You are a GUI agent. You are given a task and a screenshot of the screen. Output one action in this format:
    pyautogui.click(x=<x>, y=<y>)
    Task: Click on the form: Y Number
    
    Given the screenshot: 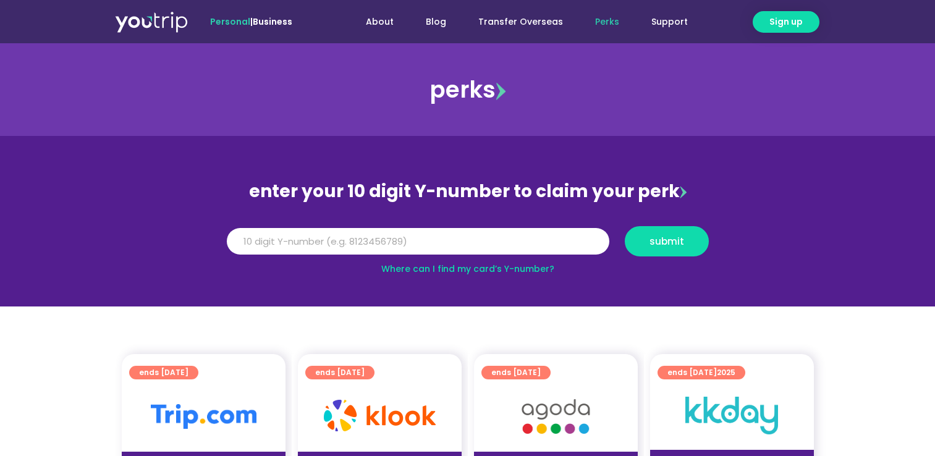 What is the action you would take?
    pyautogui.click(x=468, y=246)
    